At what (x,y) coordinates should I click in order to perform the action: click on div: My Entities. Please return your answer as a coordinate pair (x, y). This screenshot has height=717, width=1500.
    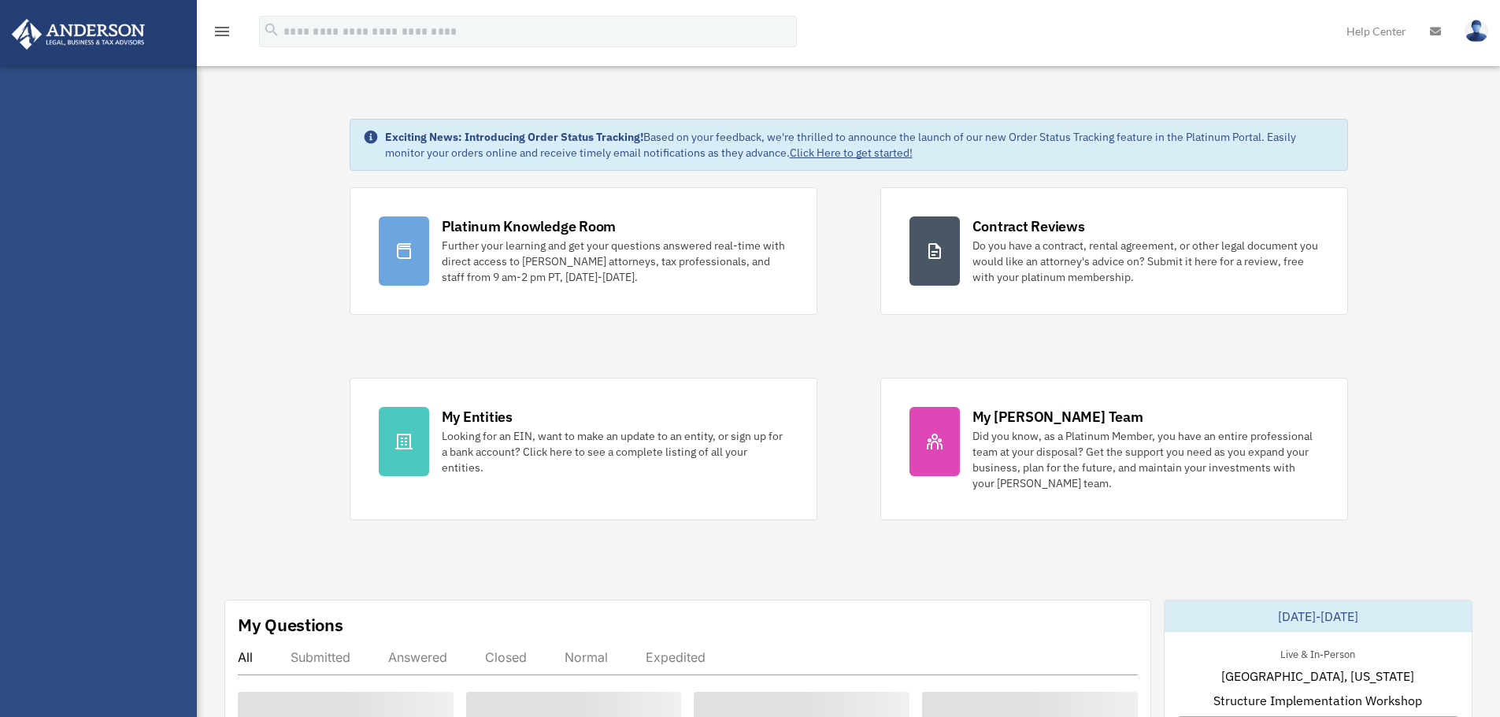
    Looking at the image, I should click on (477, 416).